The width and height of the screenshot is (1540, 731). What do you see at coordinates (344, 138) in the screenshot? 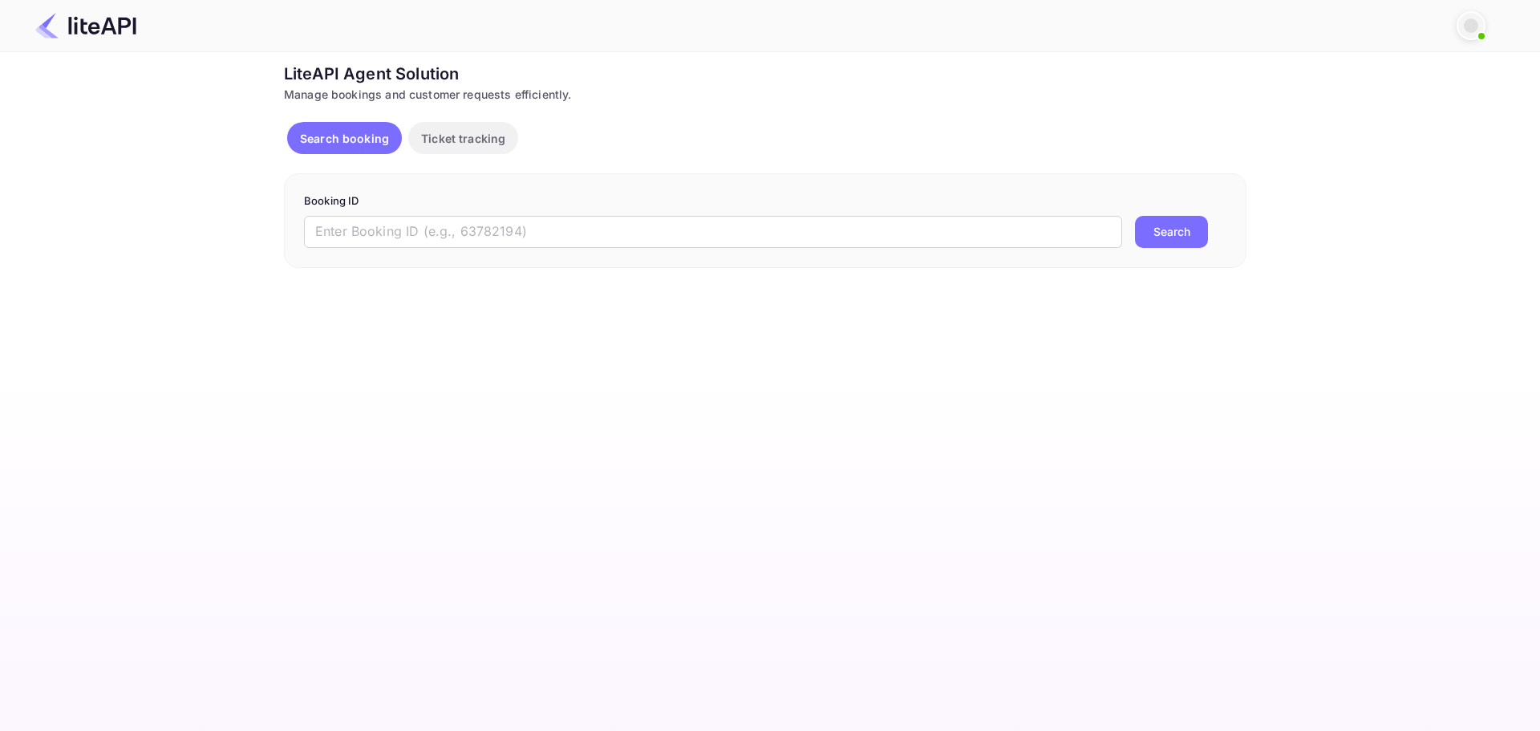
I see `p: Search booking` at bounding box center [344, 138].